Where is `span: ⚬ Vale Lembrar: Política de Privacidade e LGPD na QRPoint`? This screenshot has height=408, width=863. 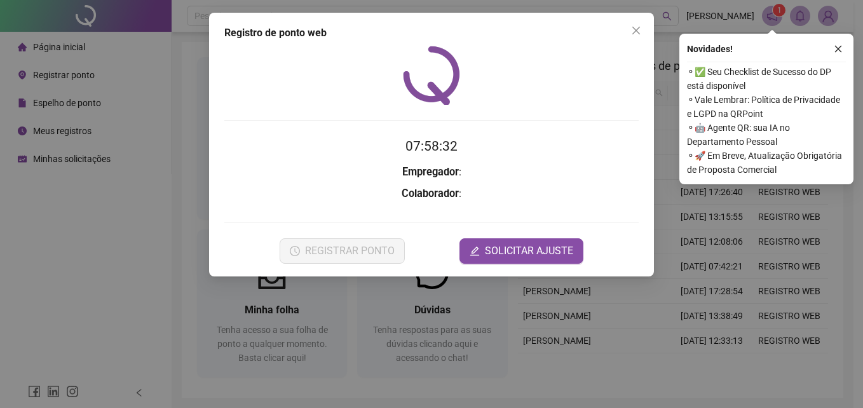
span: ⚬ Vale Lembrar: Política de Privacidade e LGPD na QRPoint is located at coordinates (766, 107).